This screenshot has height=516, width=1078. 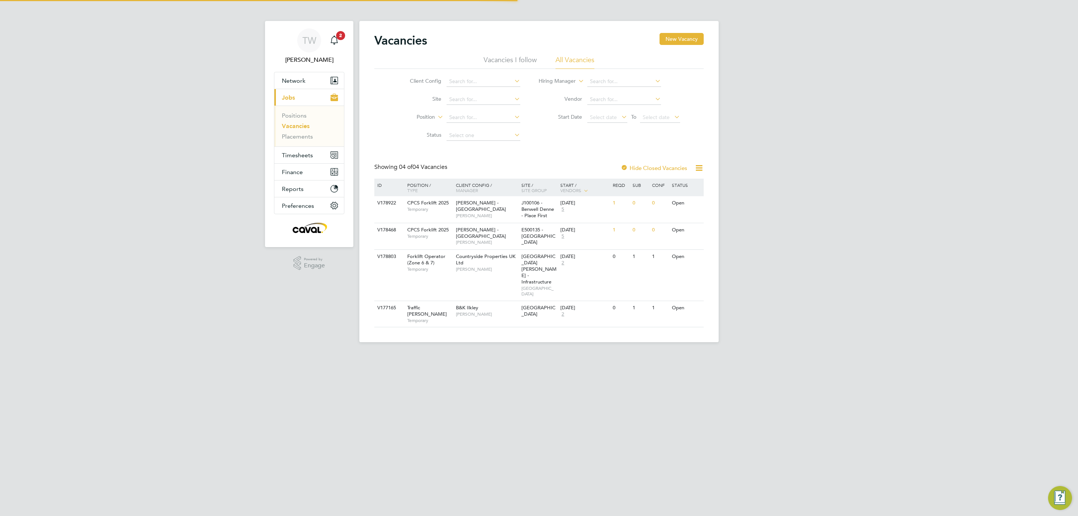 I want to click on label: Status, so click(x=420, y=135).